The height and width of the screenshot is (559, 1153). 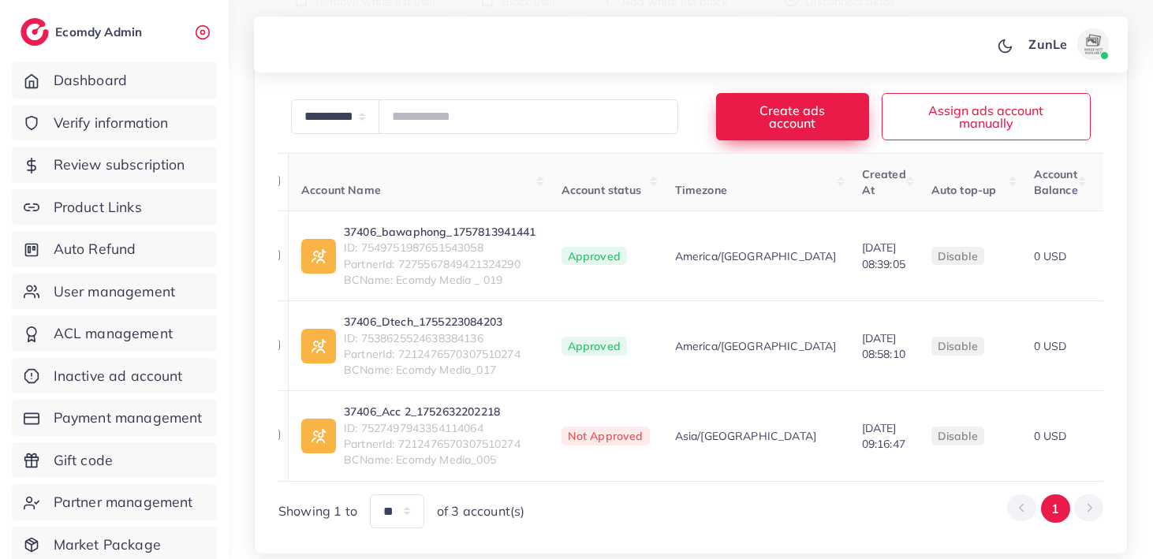 What do you see at coordinates (114, 249) in the screenshot?
I see `a: Auto Refund` at bounding box center [114, 249].